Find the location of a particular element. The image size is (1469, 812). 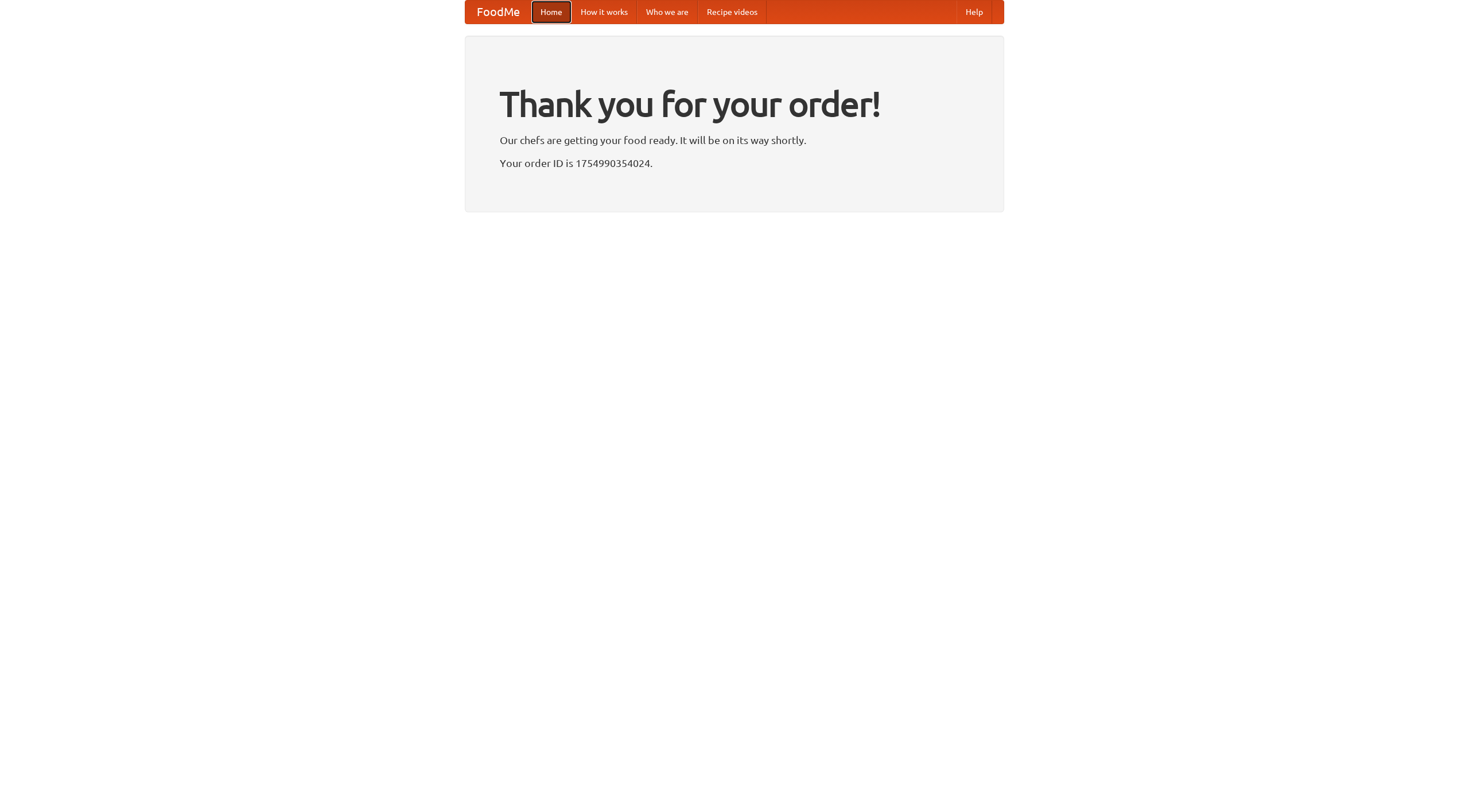

a: How it works is located at coordinates (604, 12).